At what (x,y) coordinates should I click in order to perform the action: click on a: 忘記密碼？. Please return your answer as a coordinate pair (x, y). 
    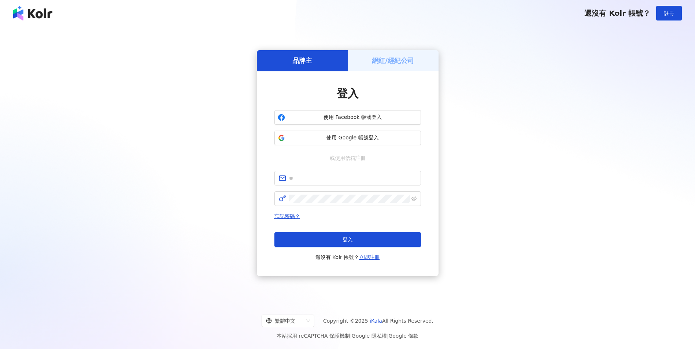
    Looking at the image, I should click on (287, 216).